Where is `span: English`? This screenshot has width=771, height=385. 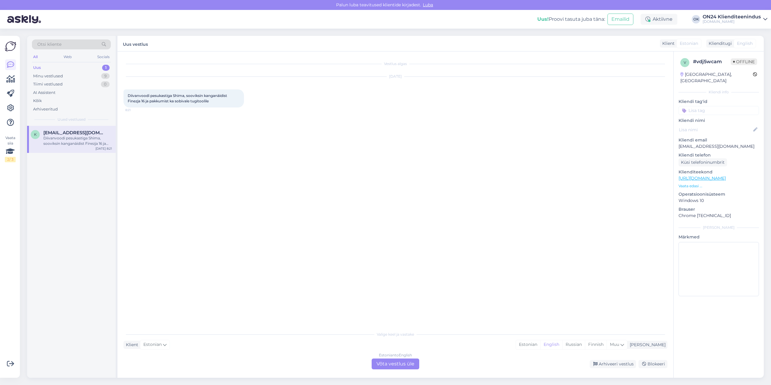
span: English is located at coordinates (745, 43).